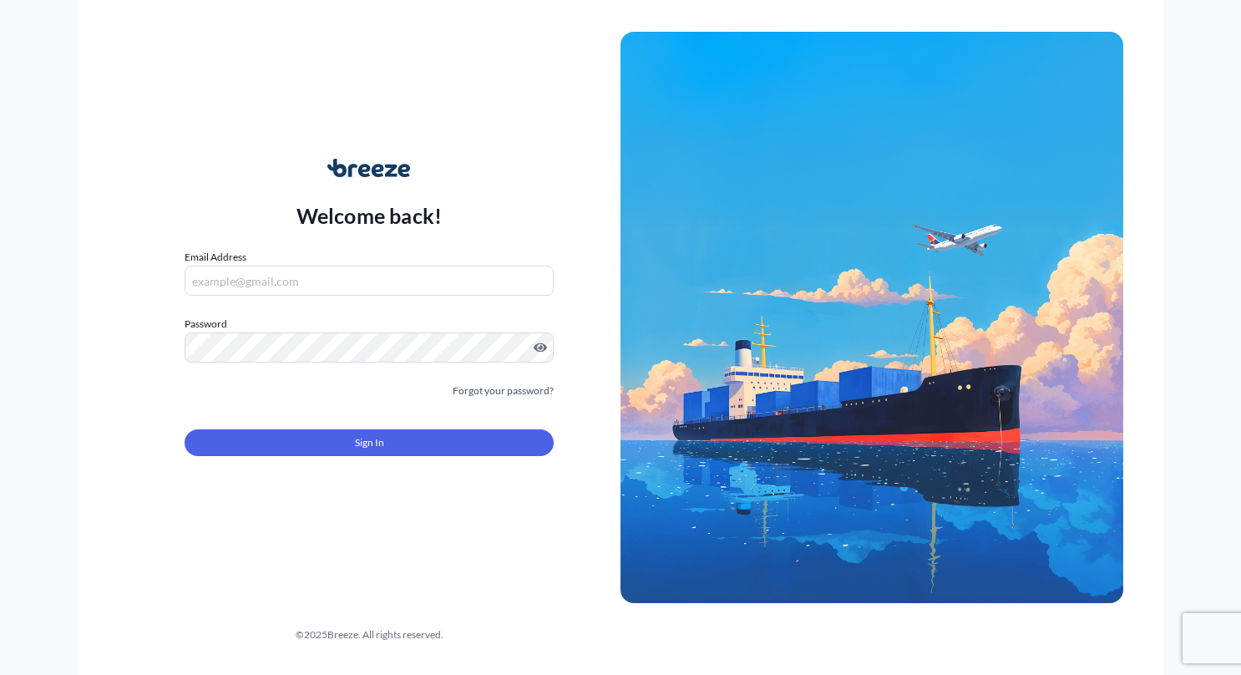 The image size is (1241, 675). What do you see at coordinates (872, 317) in the screenshot?
I see `img: Ship illustration` at bounding box center [872, 317].